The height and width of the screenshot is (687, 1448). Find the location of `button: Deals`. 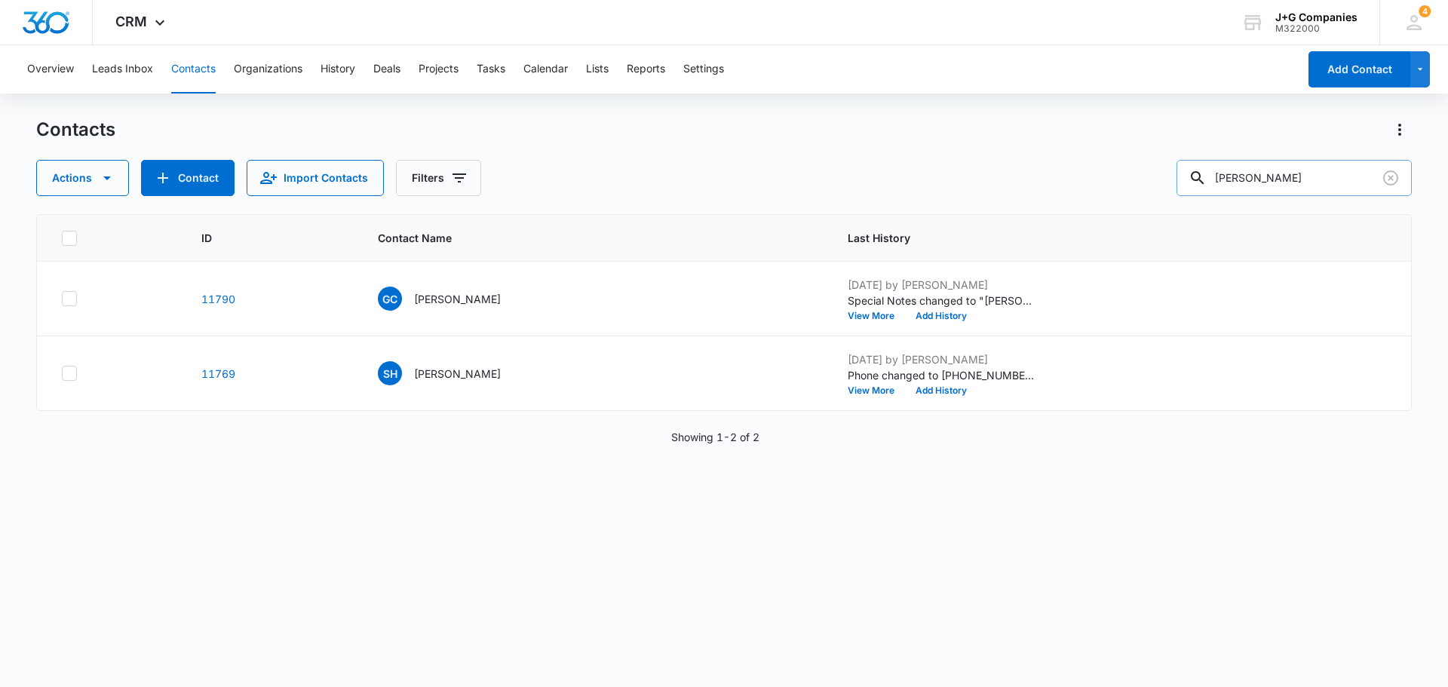

button: Deals is located at coordinates (387, 69).